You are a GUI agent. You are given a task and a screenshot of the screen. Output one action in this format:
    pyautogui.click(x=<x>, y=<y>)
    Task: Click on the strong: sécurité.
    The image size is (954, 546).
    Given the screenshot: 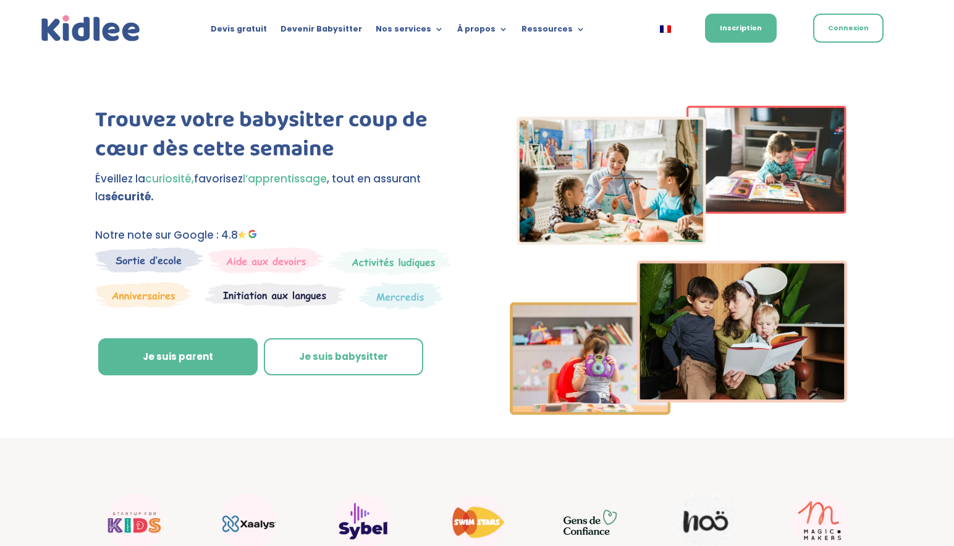 What is the action you would take?
    pyautogui.click(x=129, y=196)
    